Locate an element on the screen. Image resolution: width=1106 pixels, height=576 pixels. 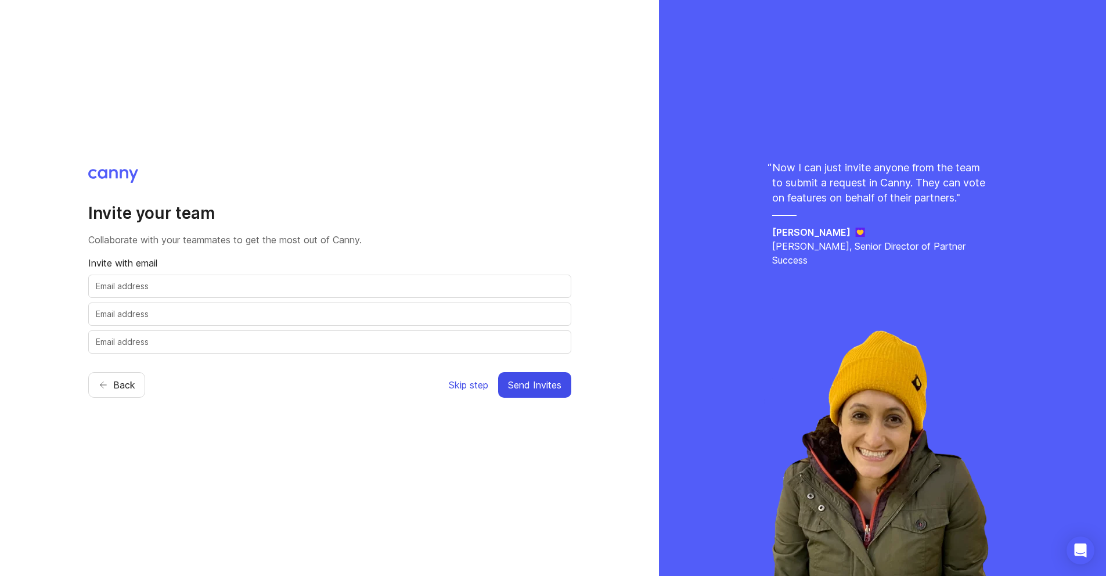
img: Canny logo is located at coordinates (113, 176).